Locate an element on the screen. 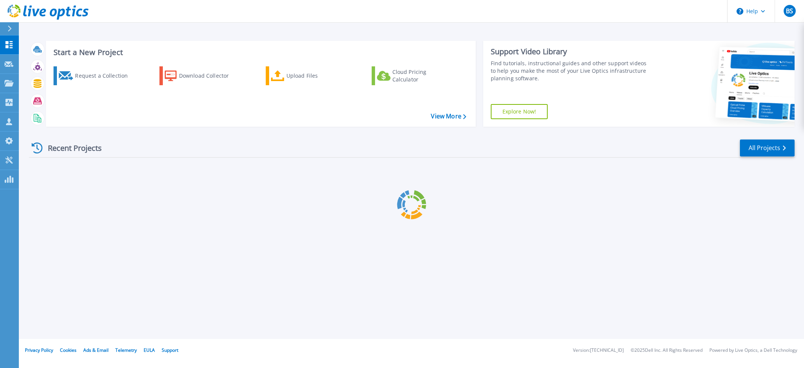 The width and height of the screenshot is (804, 368). span: BS is located at coordinates (789, 11).